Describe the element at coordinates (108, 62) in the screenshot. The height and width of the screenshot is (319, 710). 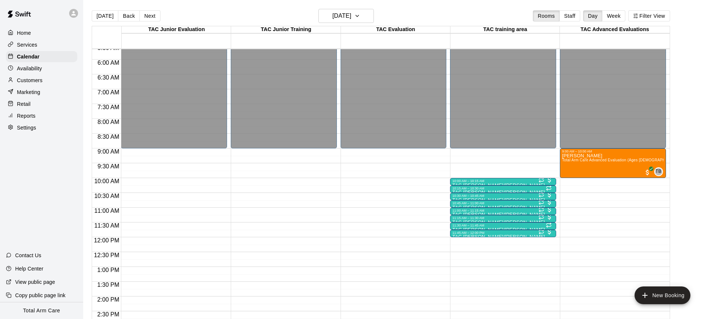
I see `span: 6:00 AM` at that location.